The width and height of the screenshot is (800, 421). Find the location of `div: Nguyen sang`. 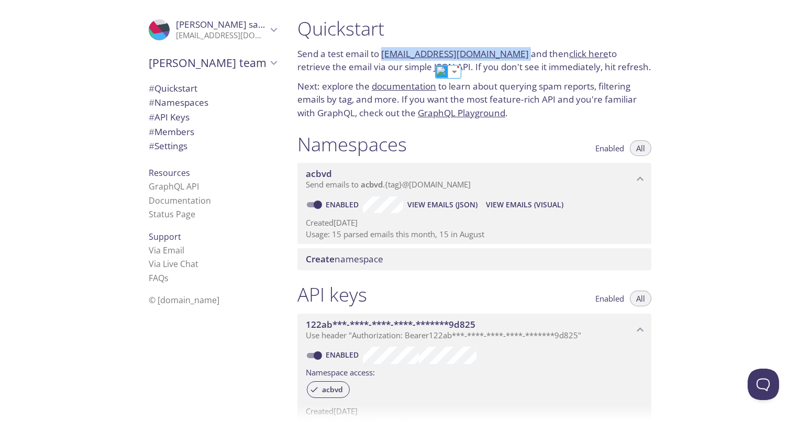

div: Nguyen sang is located at coordinates (213, 30).